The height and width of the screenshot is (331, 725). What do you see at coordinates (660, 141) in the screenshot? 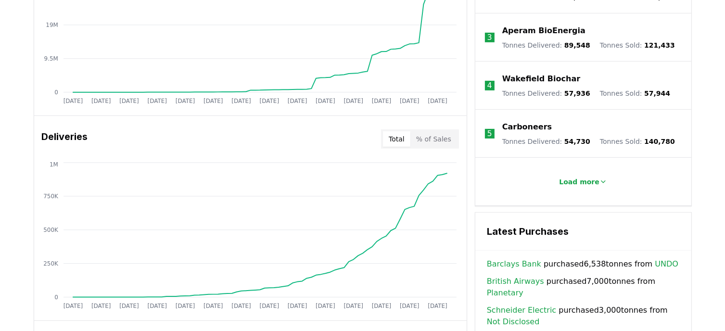
I see `span: 140,780` at bounding box center [660, 141].